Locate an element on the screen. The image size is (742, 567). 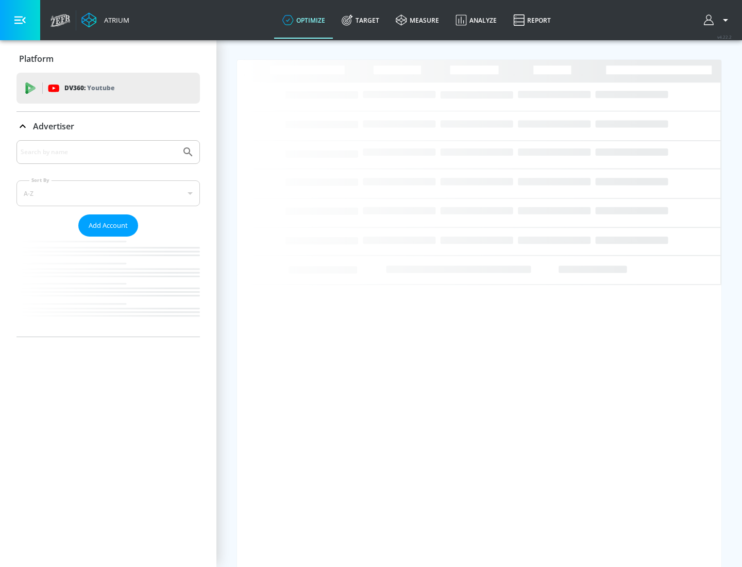
p: Youtube is located at coordinates (101, 88).